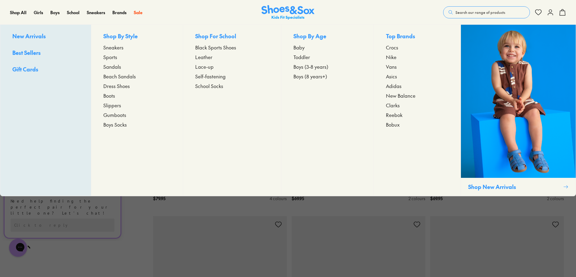  Describe the element at coordinates (27, 52) in the screenshot. I see `span: Best Sellers` at that location.